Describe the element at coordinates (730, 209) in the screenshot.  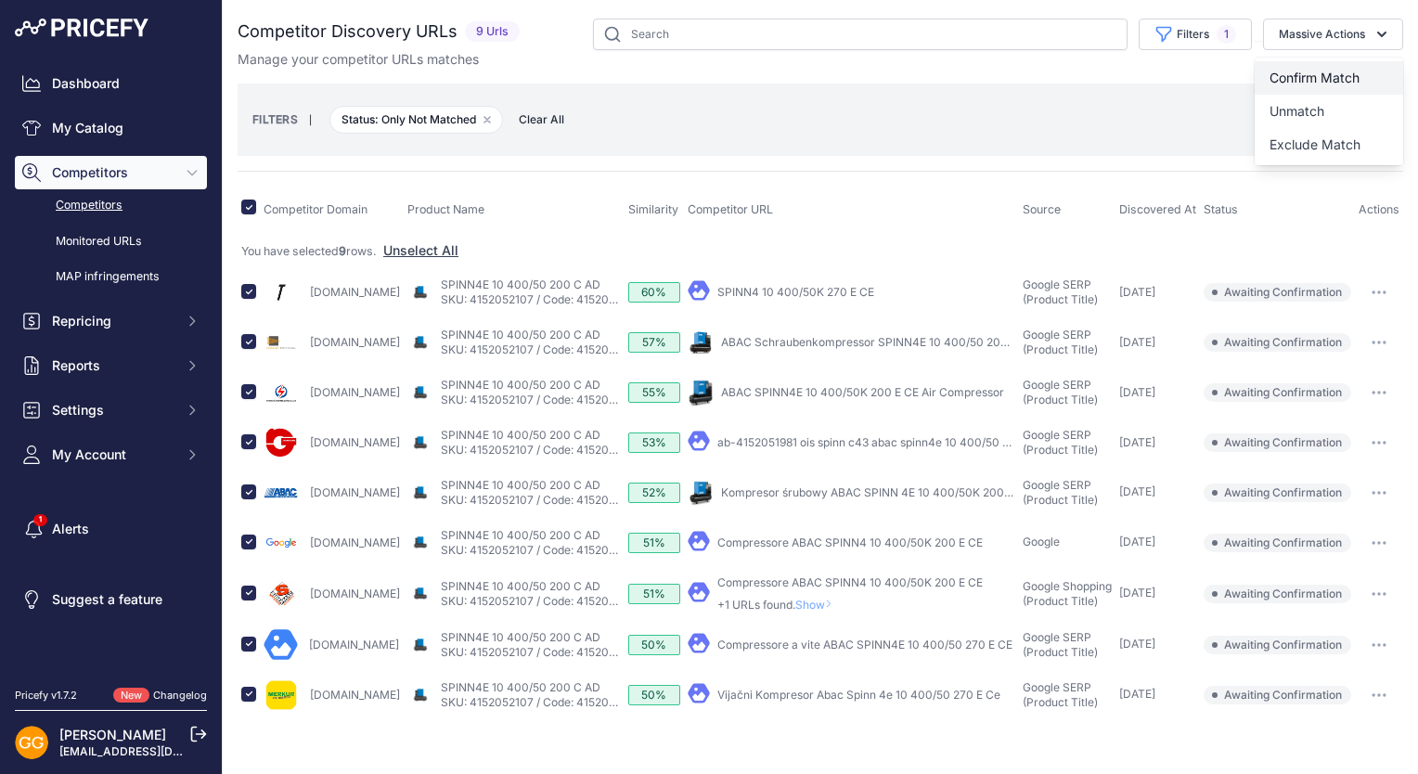
I see `span: Competitor URL` at that location.